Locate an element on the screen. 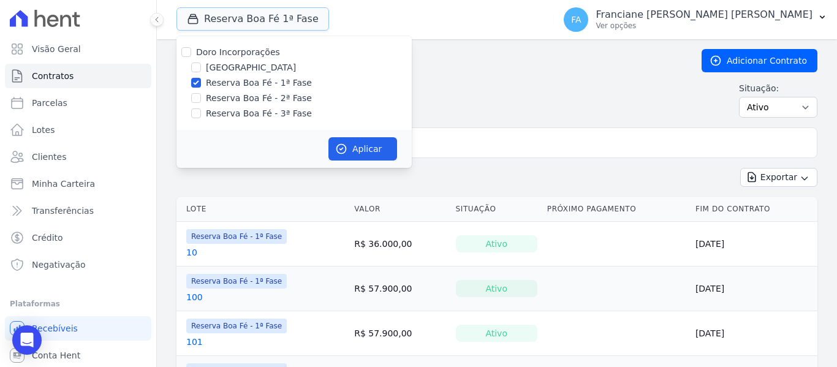  th: Situação is located at coordinates (496, 209).